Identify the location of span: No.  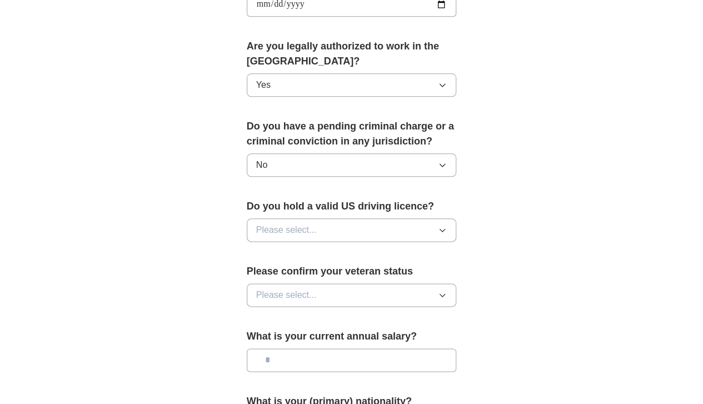
(262, 165).